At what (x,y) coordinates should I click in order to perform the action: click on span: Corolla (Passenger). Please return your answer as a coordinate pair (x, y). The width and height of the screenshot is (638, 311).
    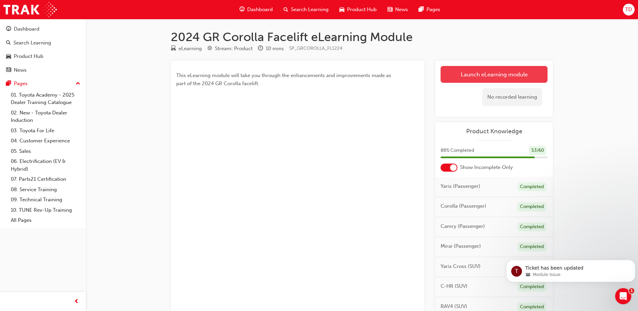
    Looking at the image, I should click on (464, 206).